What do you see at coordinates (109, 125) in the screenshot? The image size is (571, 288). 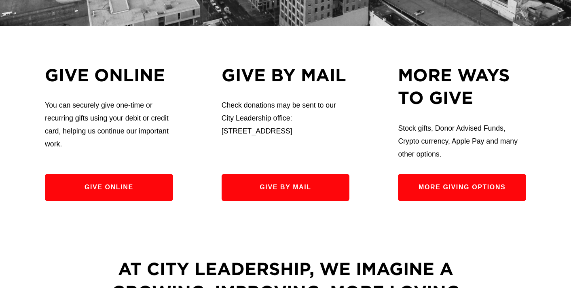 I see `p: You can securely give one-time or recurring gifts using your debit or credit card, helping us con...` at bounding box center [109, 125].